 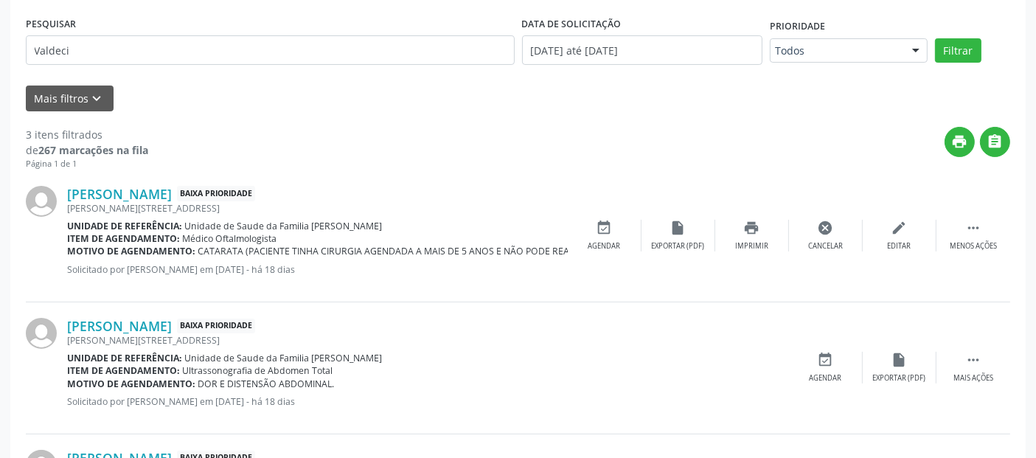 What do you see at coordinates (751, 246) in the screenshot?
I see `div: Imprimir` at bounding box center [751, 246].